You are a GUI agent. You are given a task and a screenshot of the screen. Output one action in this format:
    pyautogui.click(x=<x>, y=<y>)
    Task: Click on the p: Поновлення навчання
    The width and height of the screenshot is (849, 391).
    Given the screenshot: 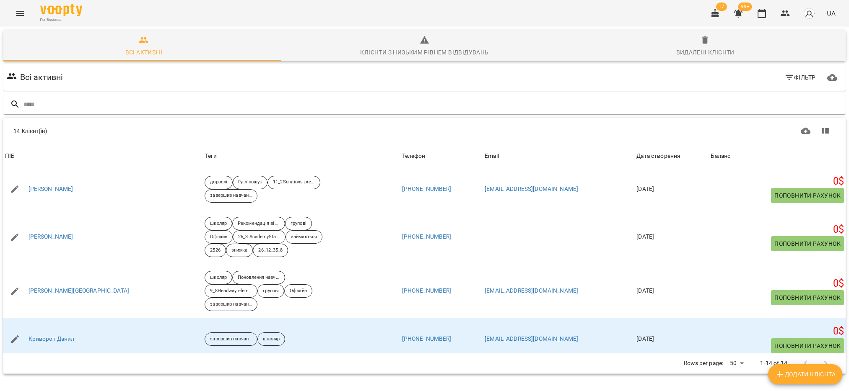 What is the action you would take?
    pyautogui.click(x=259, y=278)
    